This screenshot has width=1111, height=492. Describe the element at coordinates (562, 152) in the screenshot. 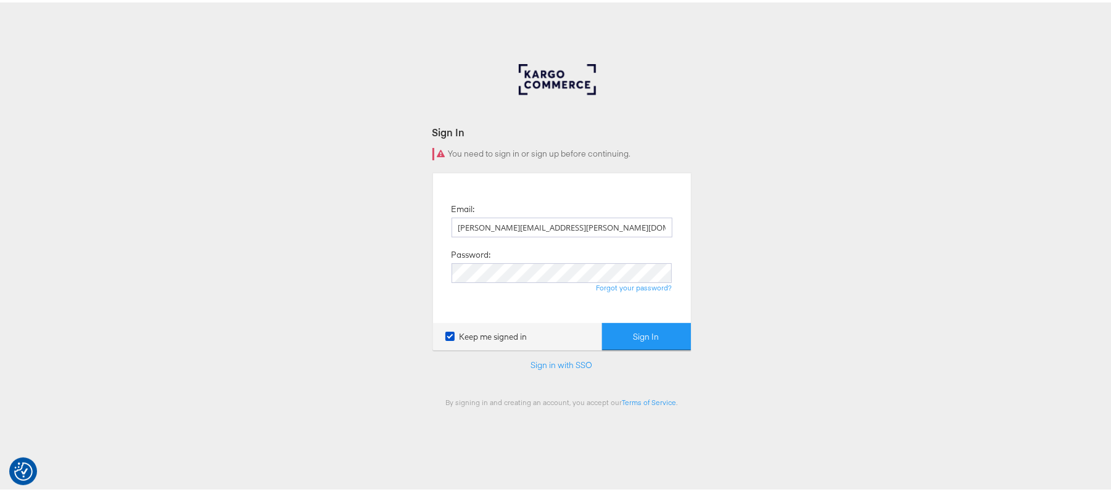

I see `div: You need to sign in or sign up before continuing.` at that location.